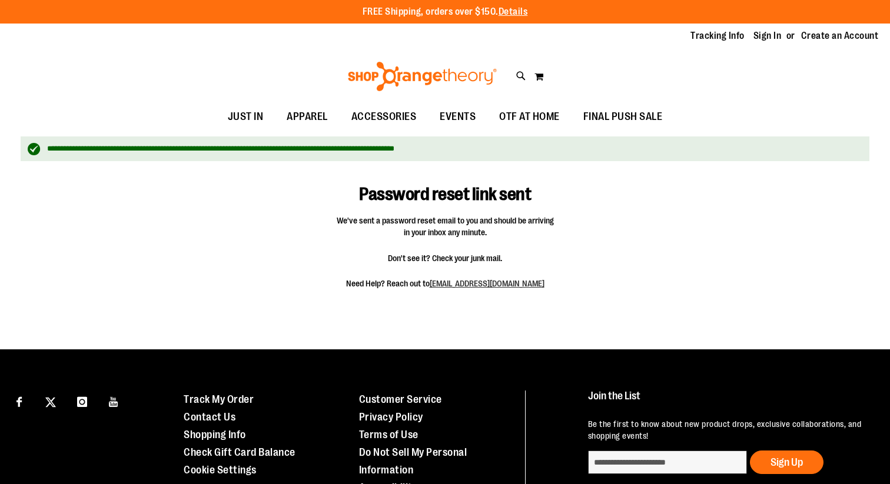  Describe the element at coordinates (82, 401) in the screenshot. I see `a: Visit our Instagram page` at that location.